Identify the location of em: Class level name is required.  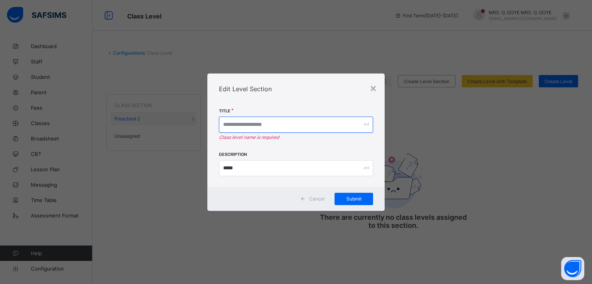
(296, 137).